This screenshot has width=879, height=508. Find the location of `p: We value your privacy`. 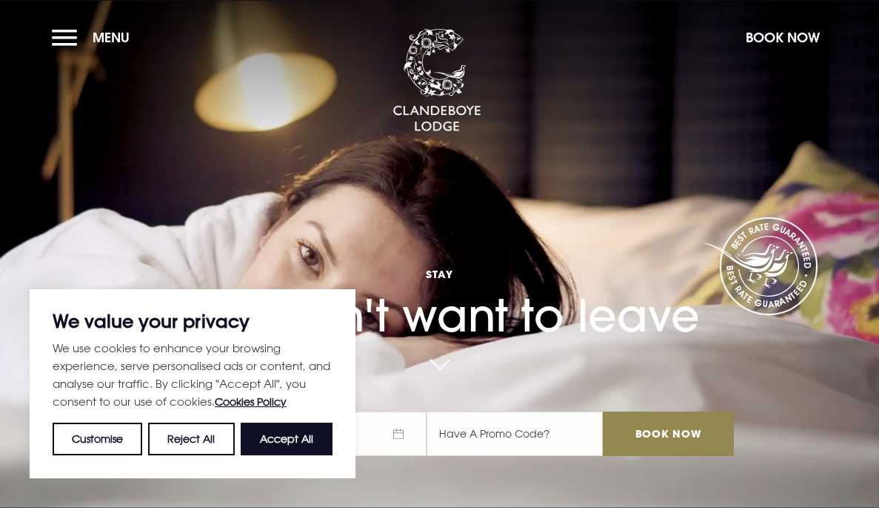

p: We value your privacy is located at coordinates (193, 321).